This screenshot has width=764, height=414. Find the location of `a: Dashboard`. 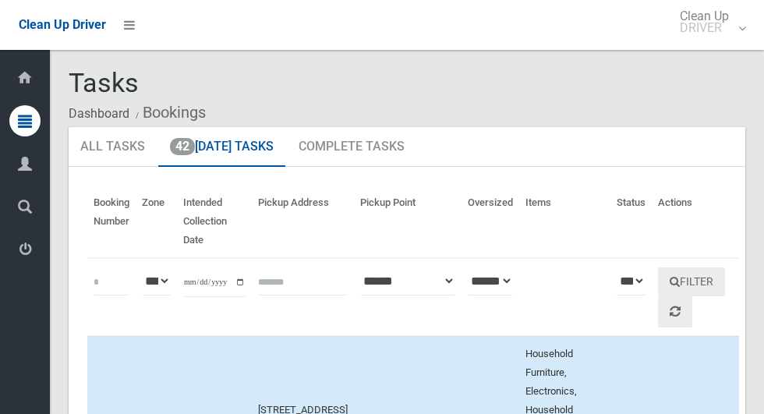

a: Dashboard is located at coordinates (99, 113).